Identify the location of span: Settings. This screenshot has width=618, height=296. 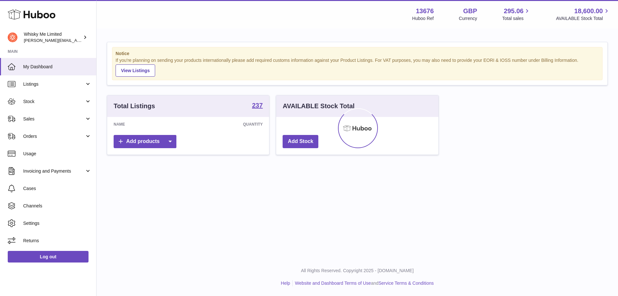
(57, 223).